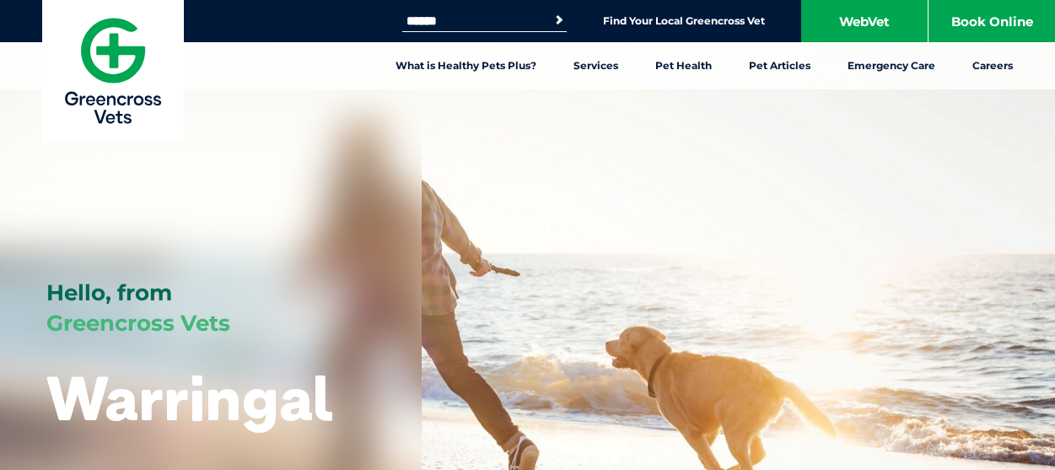 This screenshot has width=1055, height=470. I want to click on a: Careers, so click(993, 66).